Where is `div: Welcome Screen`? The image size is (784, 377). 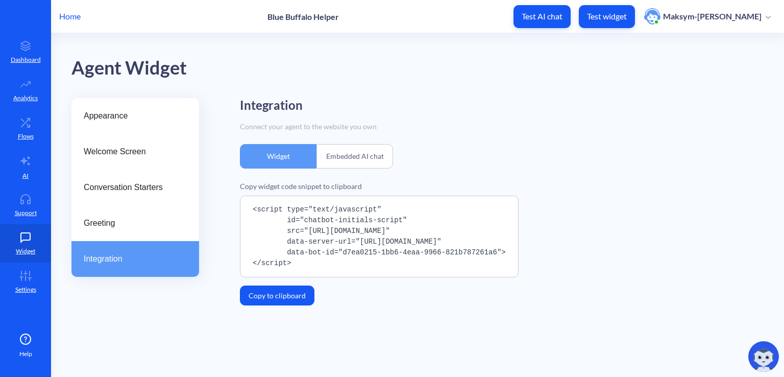
div: Welcome Screen is located at coordinates (135, 152).